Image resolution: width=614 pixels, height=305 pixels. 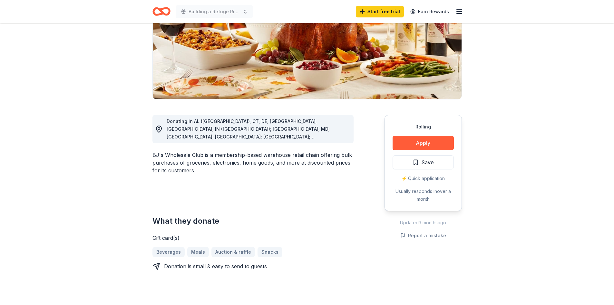 I want to click on div: ⚡️ Quick application, so click(x=423, y=178).